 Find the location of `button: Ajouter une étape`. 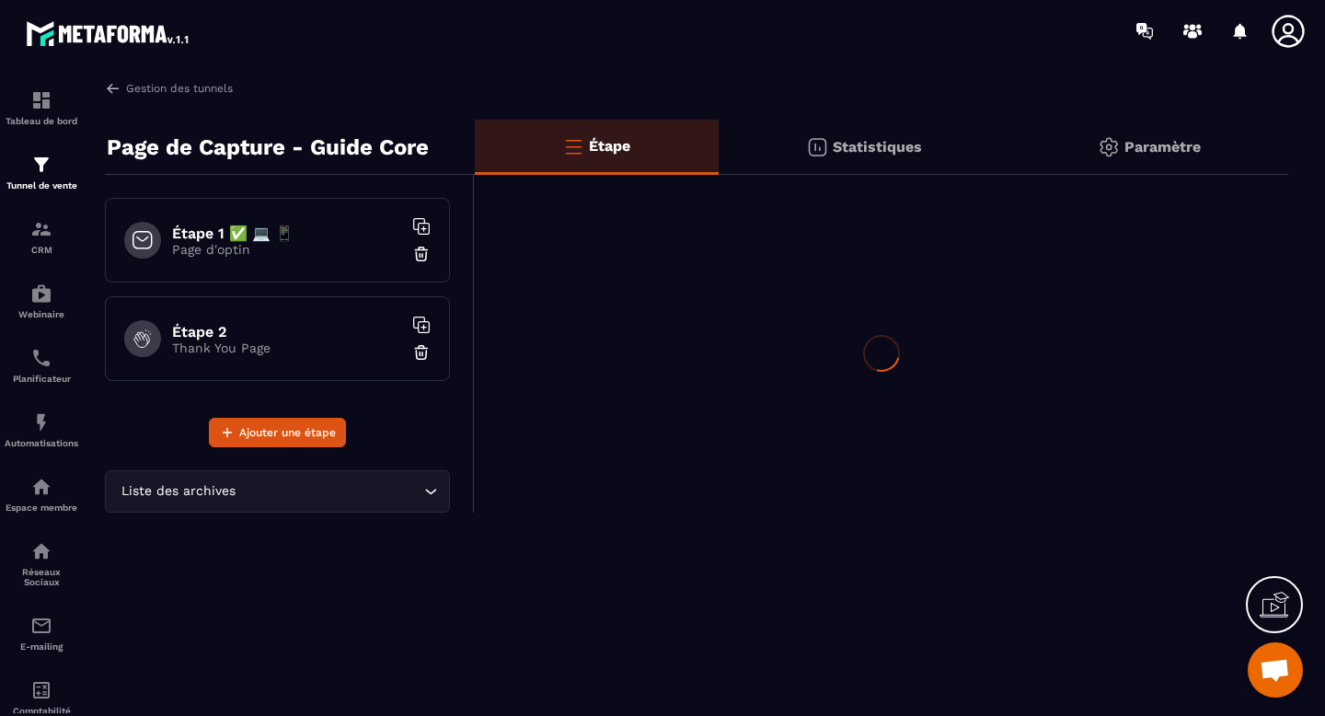

button: Ajouter une étape is located at coordinates (277, 433).